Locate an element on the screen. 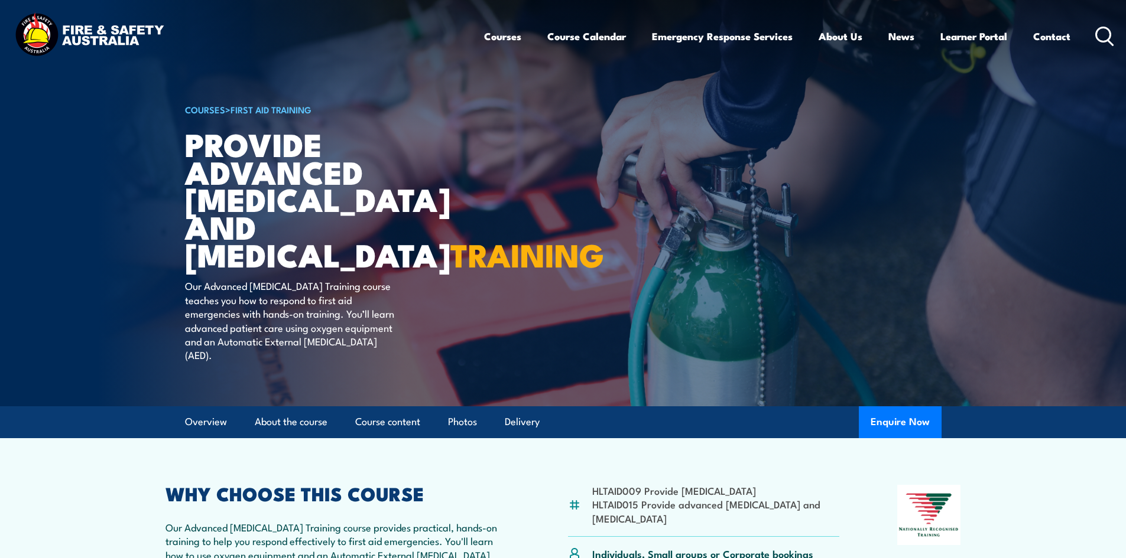 This screenshot has width=1126, height=558. a: Courses is located at coordinates (502, 36).